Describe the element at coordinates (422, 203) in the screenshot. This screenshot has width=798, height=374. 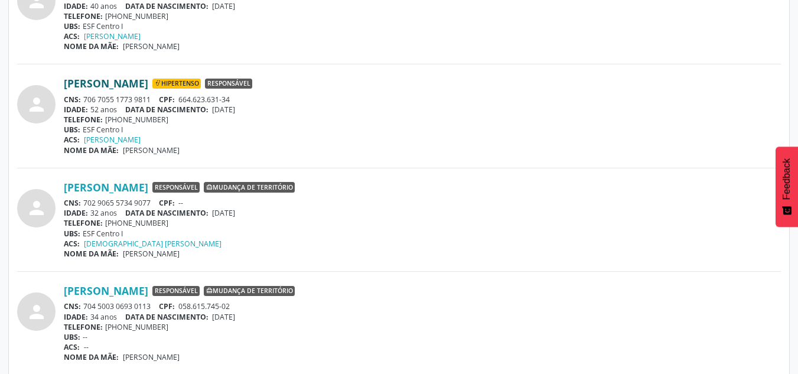
I see `div: 702 9065 5734 9077` at that location.